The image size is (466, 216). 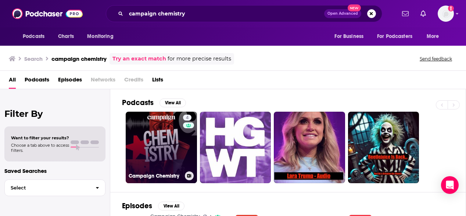 What do you see at coordinates (225, 14) in the screenshot?
I see `input: Search podcasts, credits, & more...` at bounding box center [225, 14].